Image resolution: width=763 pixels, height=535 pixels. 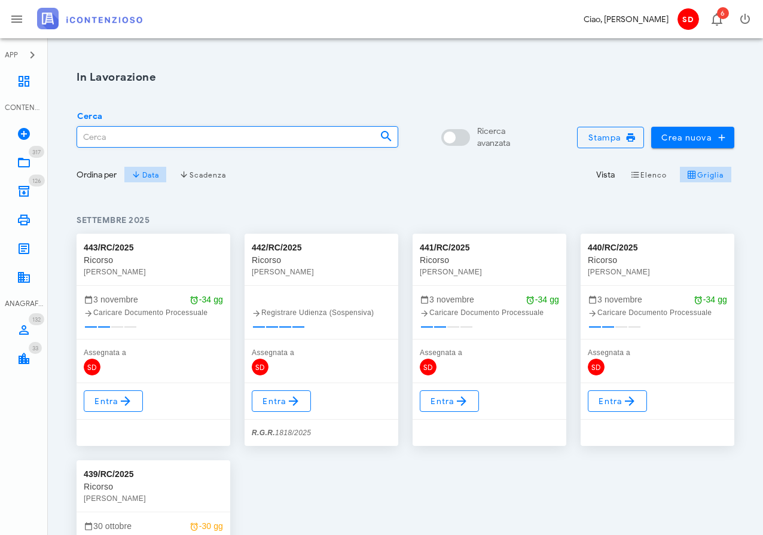 I want to click on span: Data, so click(x=145, y=175).